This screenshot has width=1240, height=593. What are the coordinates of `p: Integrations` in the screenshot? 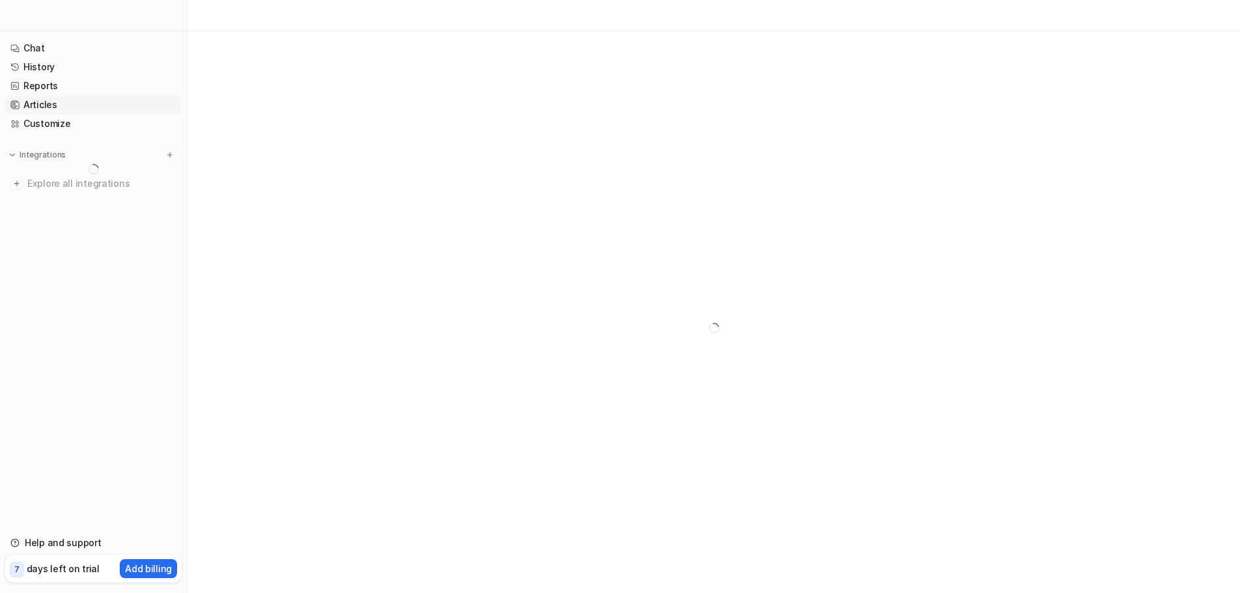 It's located at (42, 155).